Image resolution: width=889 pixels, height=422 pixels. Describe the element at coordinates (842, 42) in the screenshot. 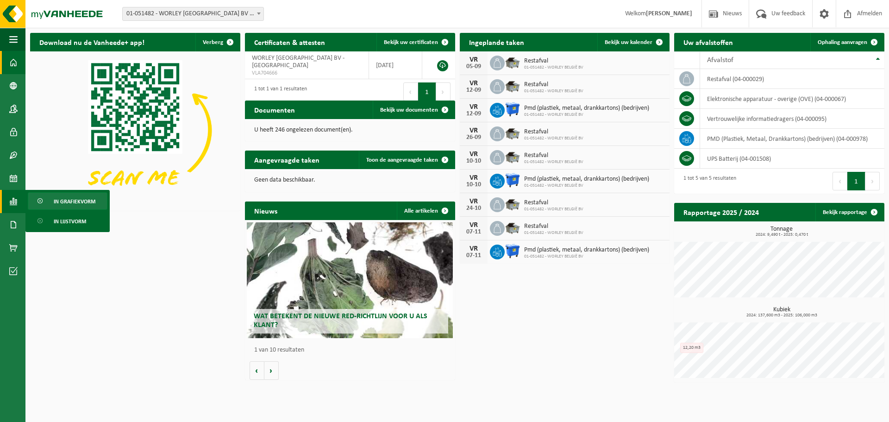

I see `span: Ophaling aanvragen` at that location.